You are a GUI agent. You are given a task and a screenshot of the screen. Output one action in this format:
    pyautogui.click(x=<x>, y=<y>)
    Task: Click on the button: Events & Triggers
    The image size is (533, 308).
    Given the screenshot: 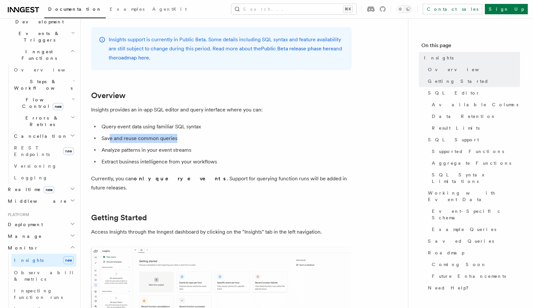 What is the action you would take?
    pyautogui.click(x=41, y=37)
    